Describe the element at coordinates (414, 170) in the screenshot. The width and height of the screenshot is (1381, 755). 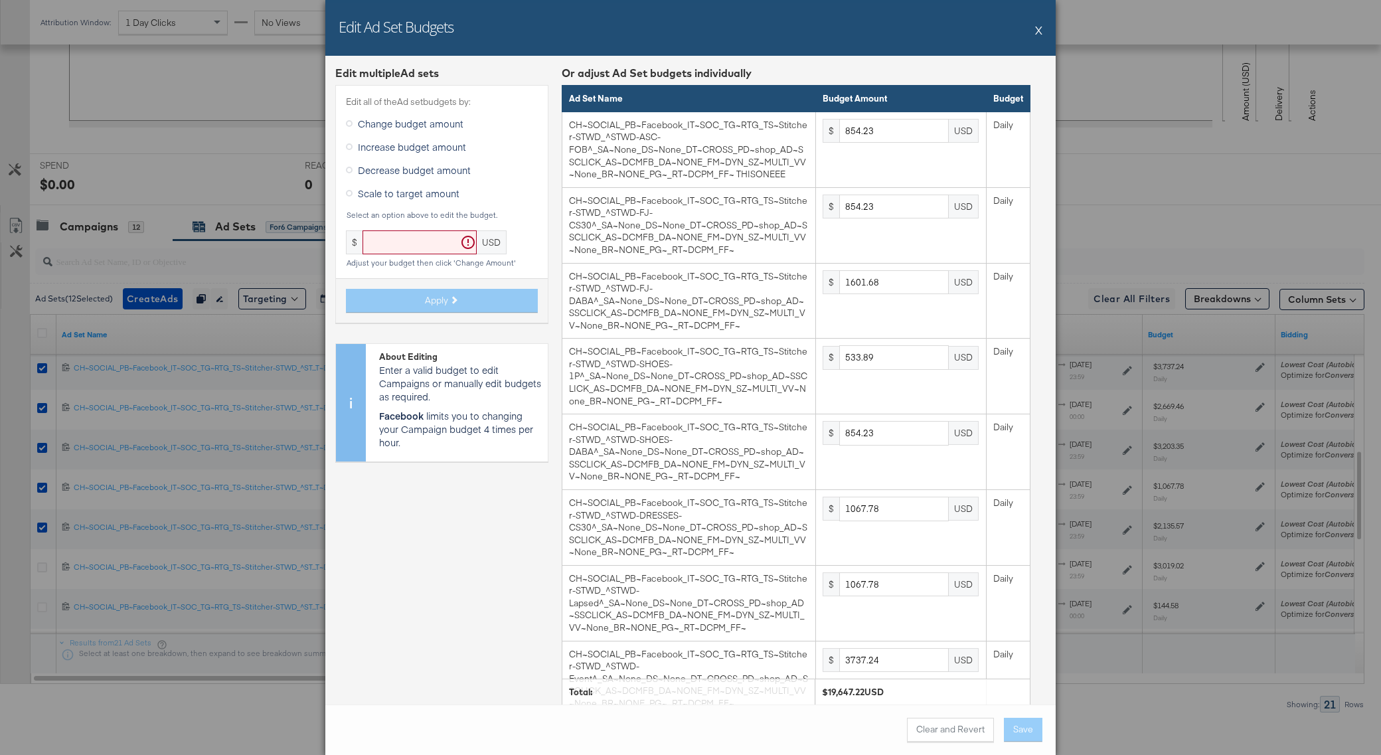
I see `span: Decrease budget amount` at that location.